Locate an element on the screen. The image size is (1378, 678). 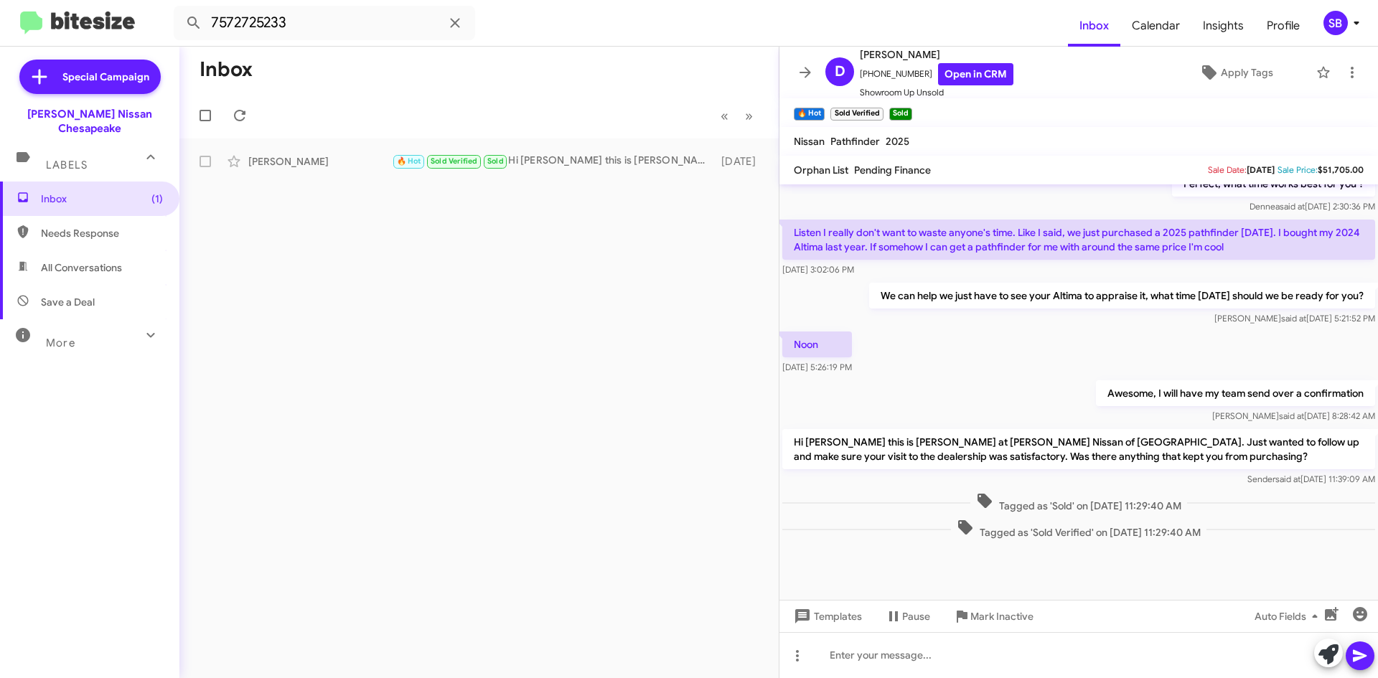
span: Auto Fields is located at coordinates (1289, 617).